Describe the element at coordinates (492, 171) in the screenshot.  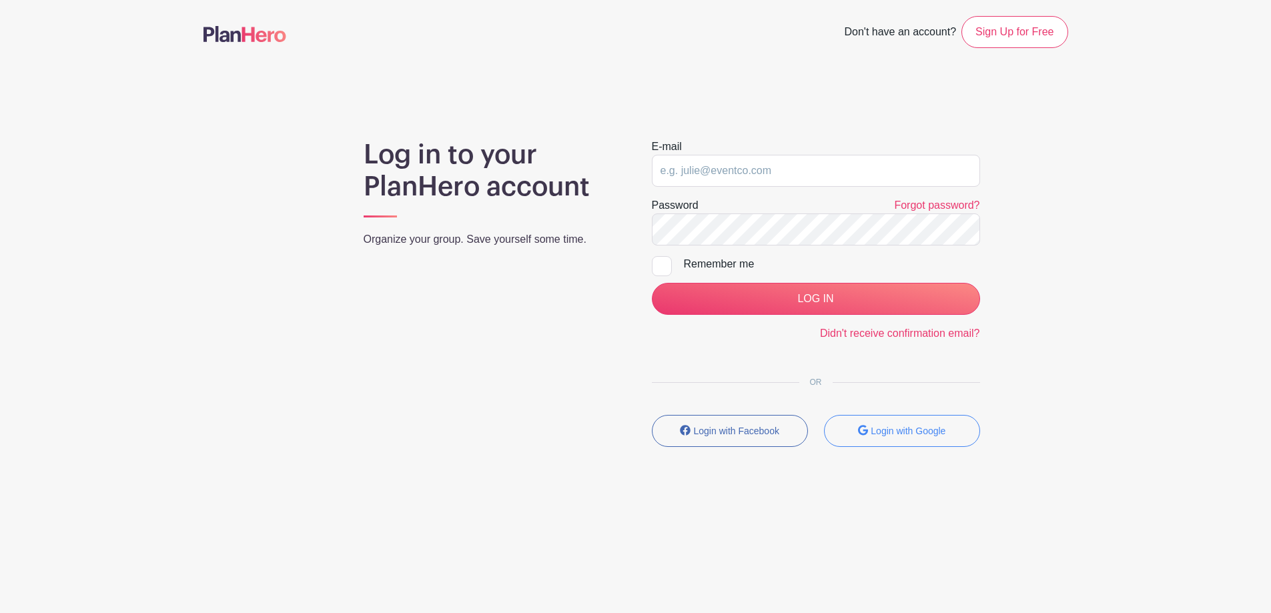
I see `h1: Log in to your PlanHero account` at that location.